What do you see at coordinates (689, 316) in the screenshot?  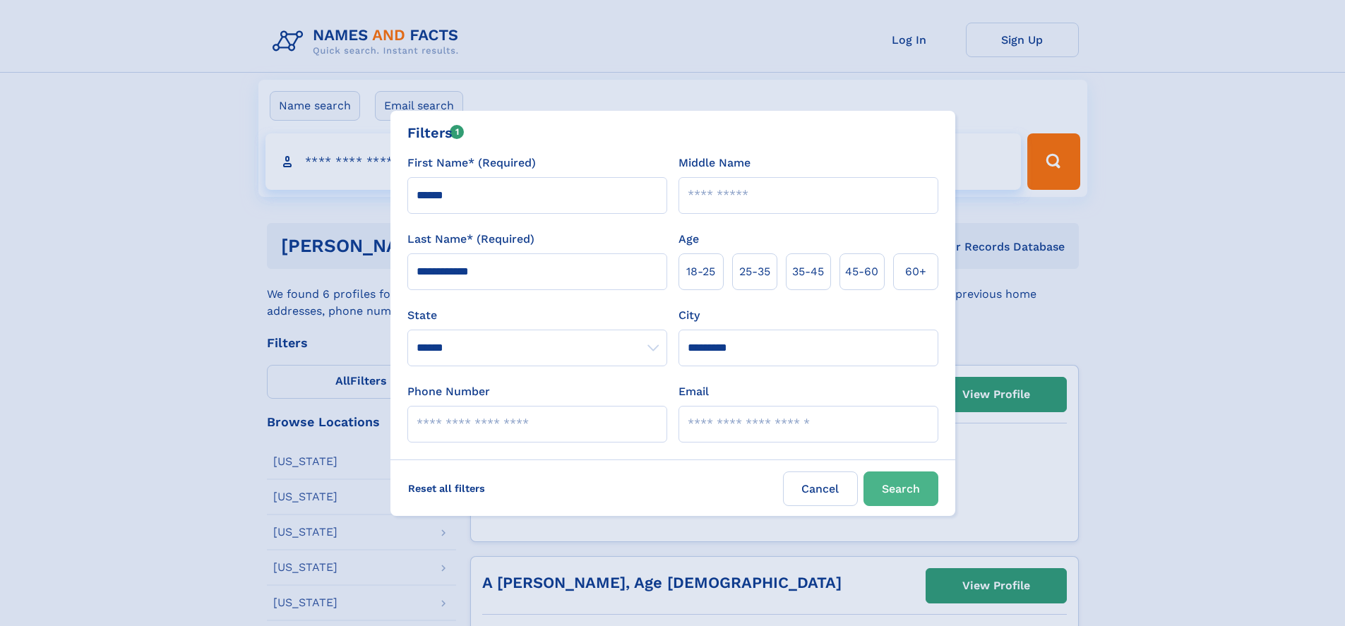 I see `label: City` at bounding box center [689, 316].